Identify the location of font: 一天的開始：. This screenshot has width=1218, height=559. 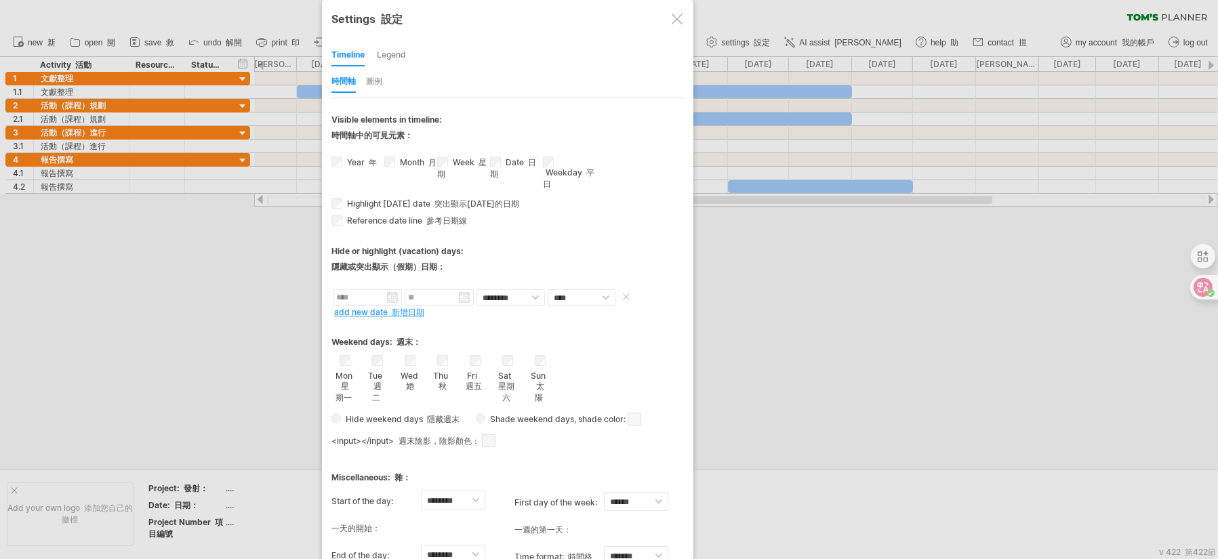
(356, 528).